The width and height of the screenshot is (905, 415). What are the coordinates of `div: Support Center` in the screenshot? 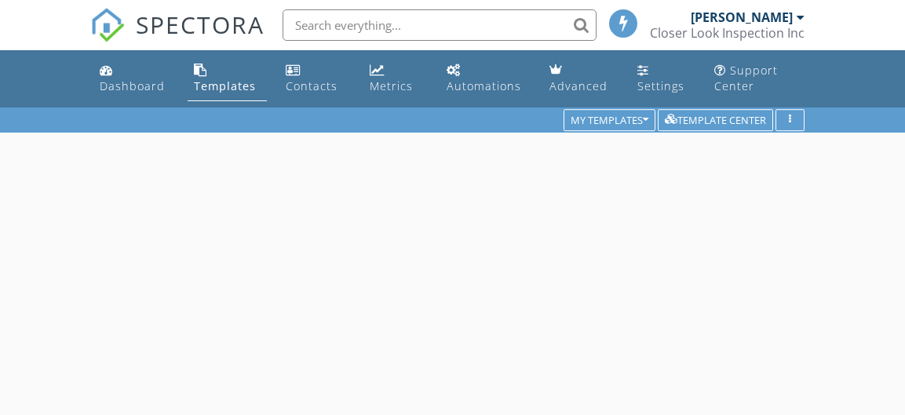 It's located at (745, 78).